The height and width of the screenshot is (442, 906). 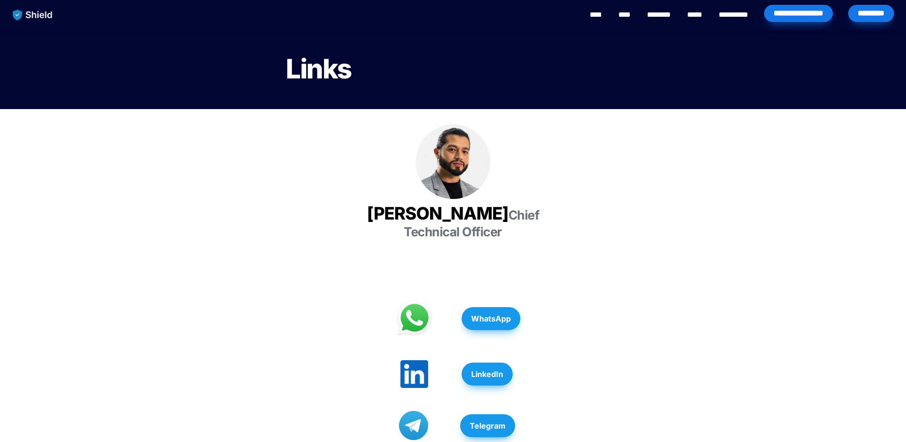 I want to click on strong: LinkedIn, so click(x=487, y=374).